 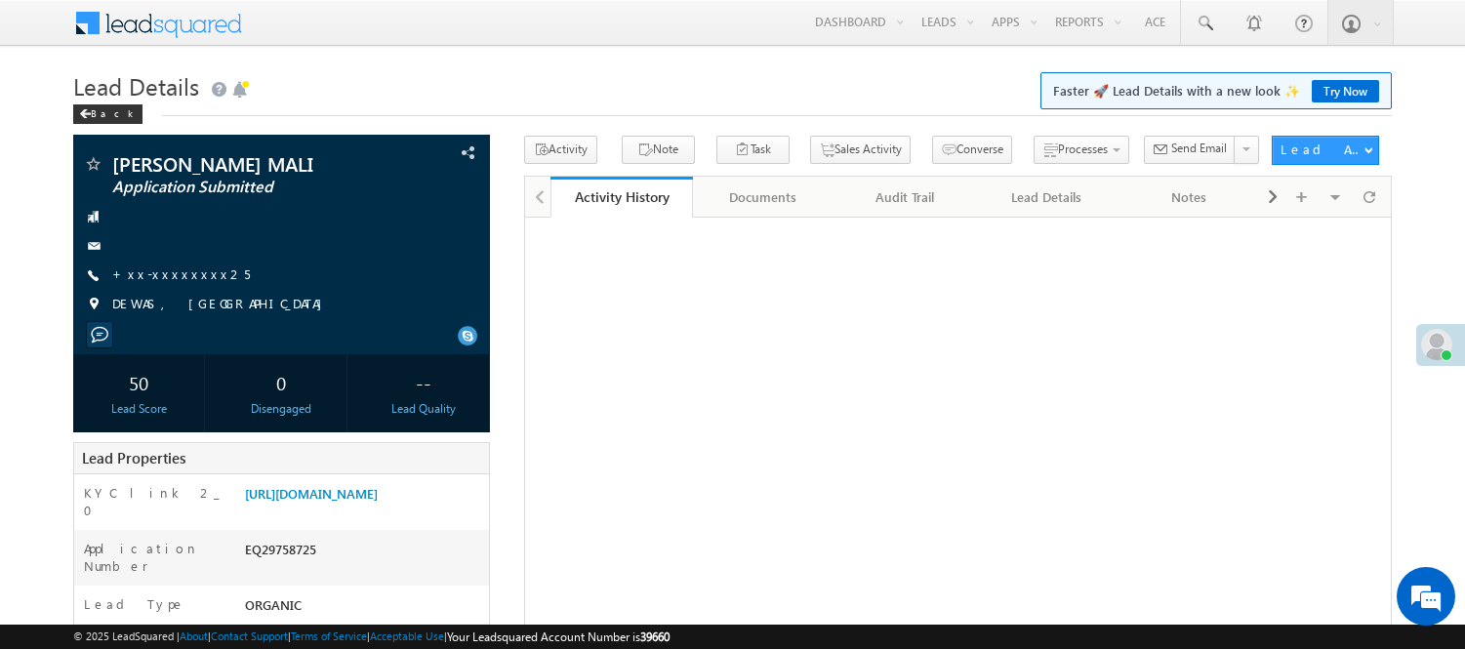 What do you see at coordinates (424, 409) in the screenshot?
I see `div: Lead Quality` at bounding box center [424, 409].